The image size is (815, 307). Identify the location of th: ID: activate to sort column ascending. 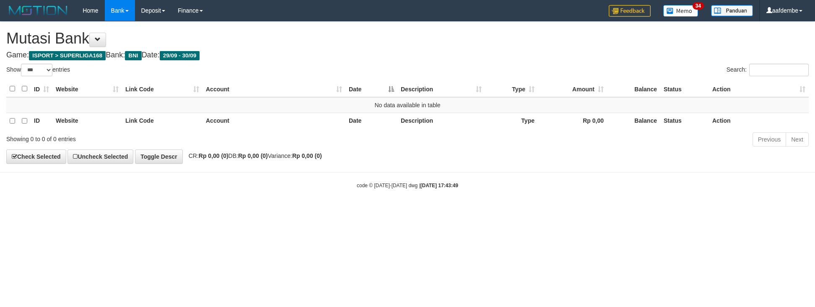
(41, 89).